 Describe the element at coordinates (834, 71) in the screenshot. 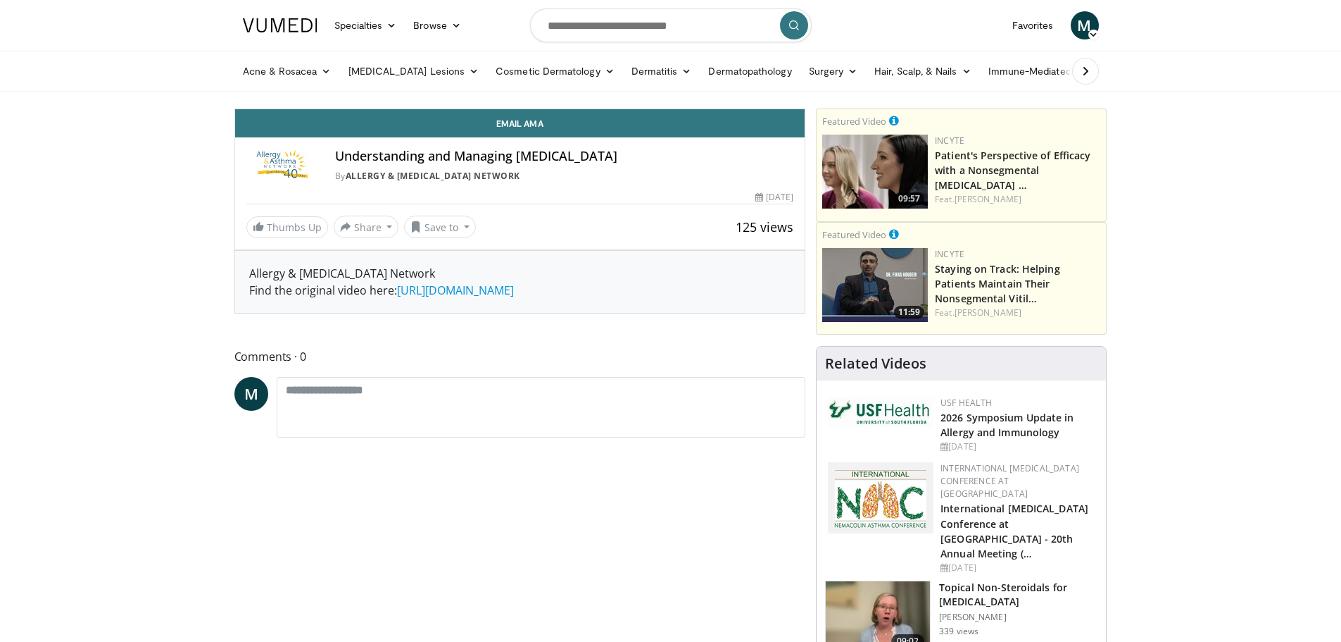

I see `a: Surgery` at that location.